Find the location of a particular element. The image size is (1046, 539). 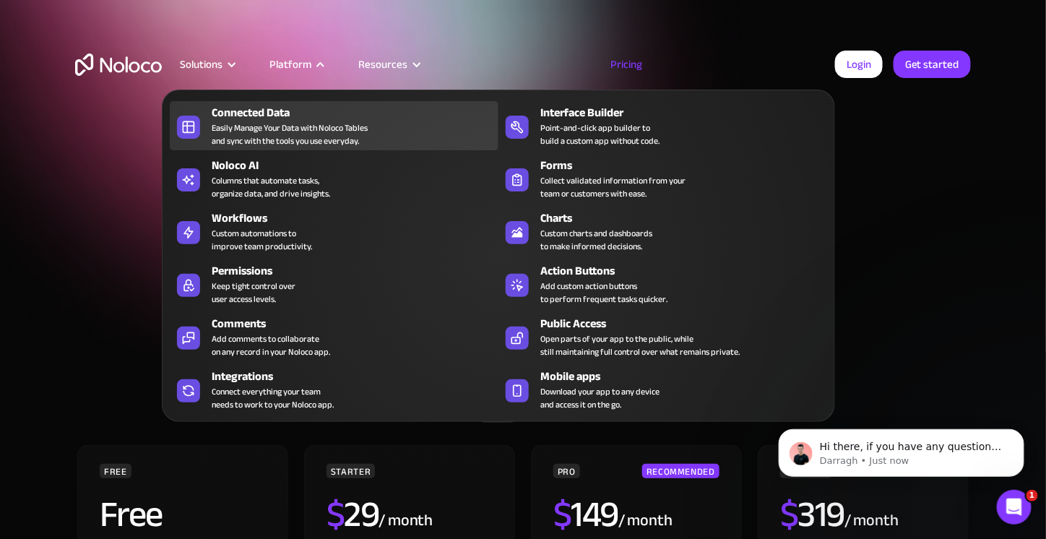

a: WorkflowsCustom automations toimprove team productivity. is located at coordinates (334, 231).